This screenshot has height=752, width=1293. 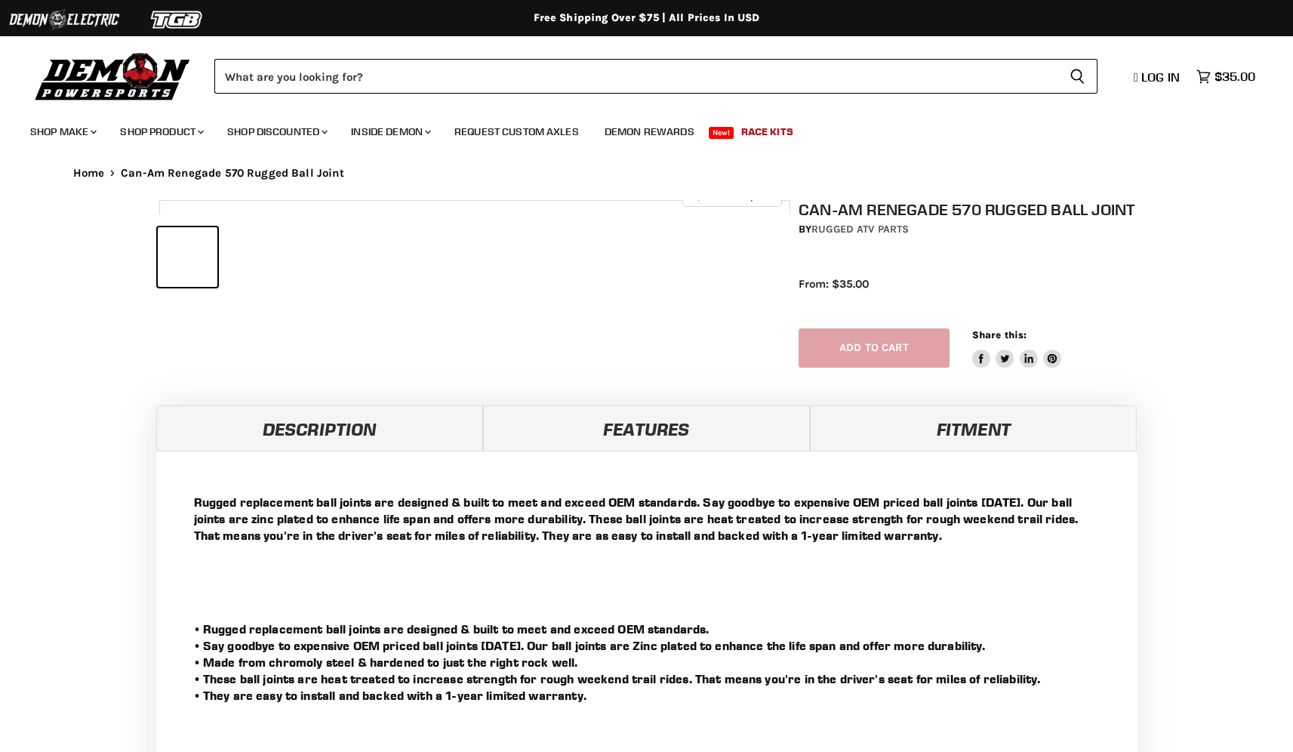 What do you see at coordinates (731, 195) in the screenshot?
I see `span: Click to expand` at bounding box center [731, 195].